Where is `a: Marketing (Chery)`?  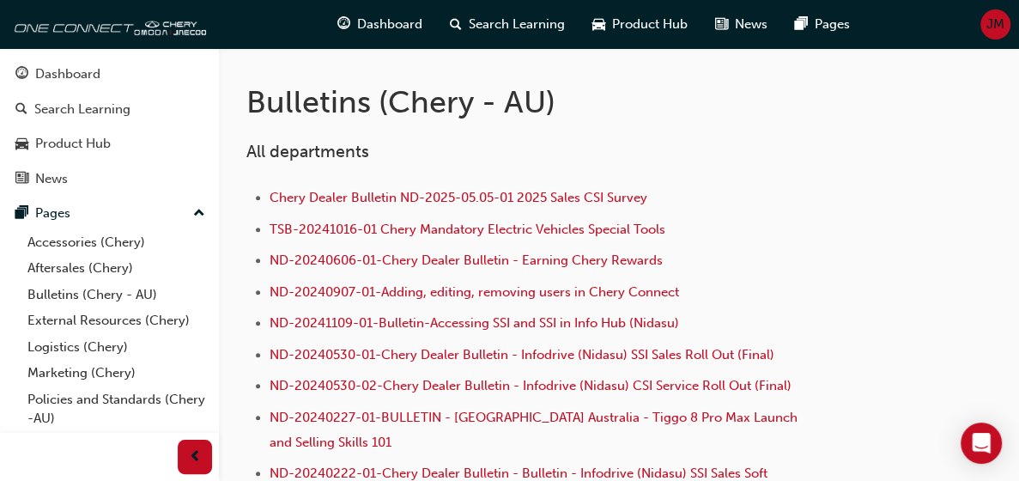 a: Marketing (Chery) is located at coordinates (116, 373).